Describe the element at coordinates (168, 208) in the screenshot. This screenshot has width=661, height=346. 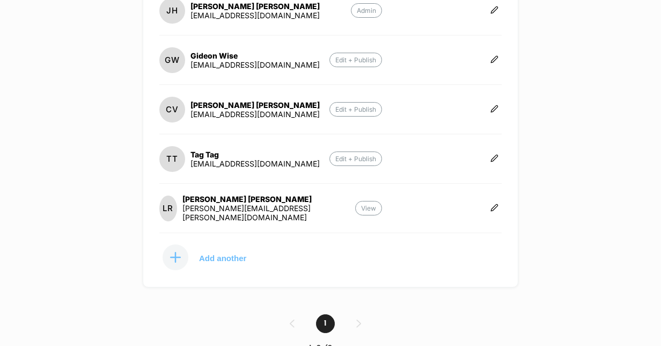
I see `p: LR` at that location.